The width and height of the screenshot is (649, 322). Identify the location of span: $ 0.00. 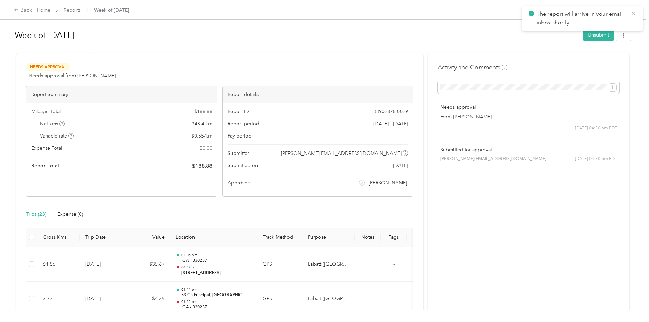
(206, 148).